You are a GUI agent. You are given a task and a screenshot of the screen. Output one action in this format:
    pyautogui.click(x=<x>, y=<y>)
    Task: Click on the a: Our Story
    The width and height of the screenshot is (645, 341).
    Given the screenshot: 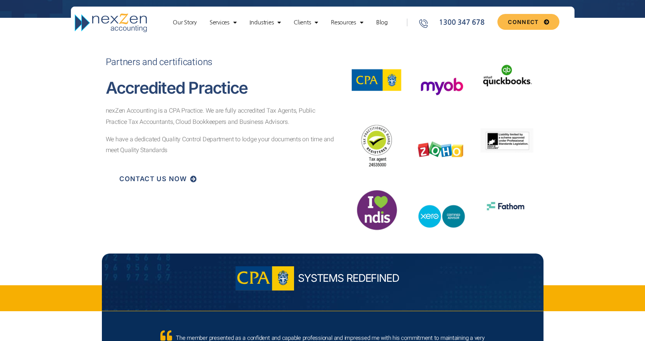 What is the action you would take?
    pyautogui.click(x=185, y=22)
    